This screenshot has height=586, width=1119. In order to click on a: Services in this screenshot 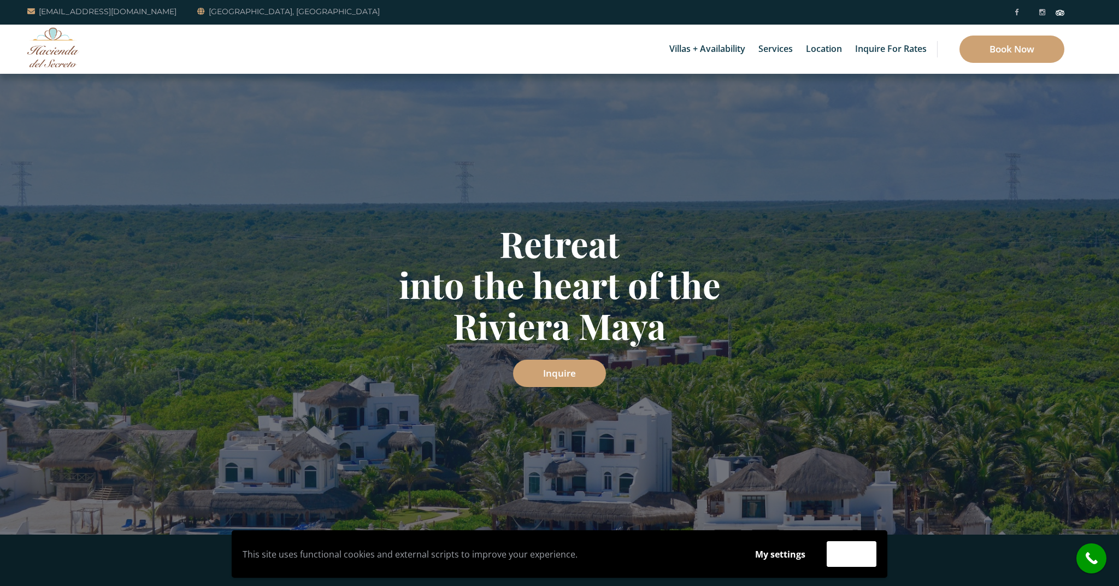, I will do `click(775, 49)`.